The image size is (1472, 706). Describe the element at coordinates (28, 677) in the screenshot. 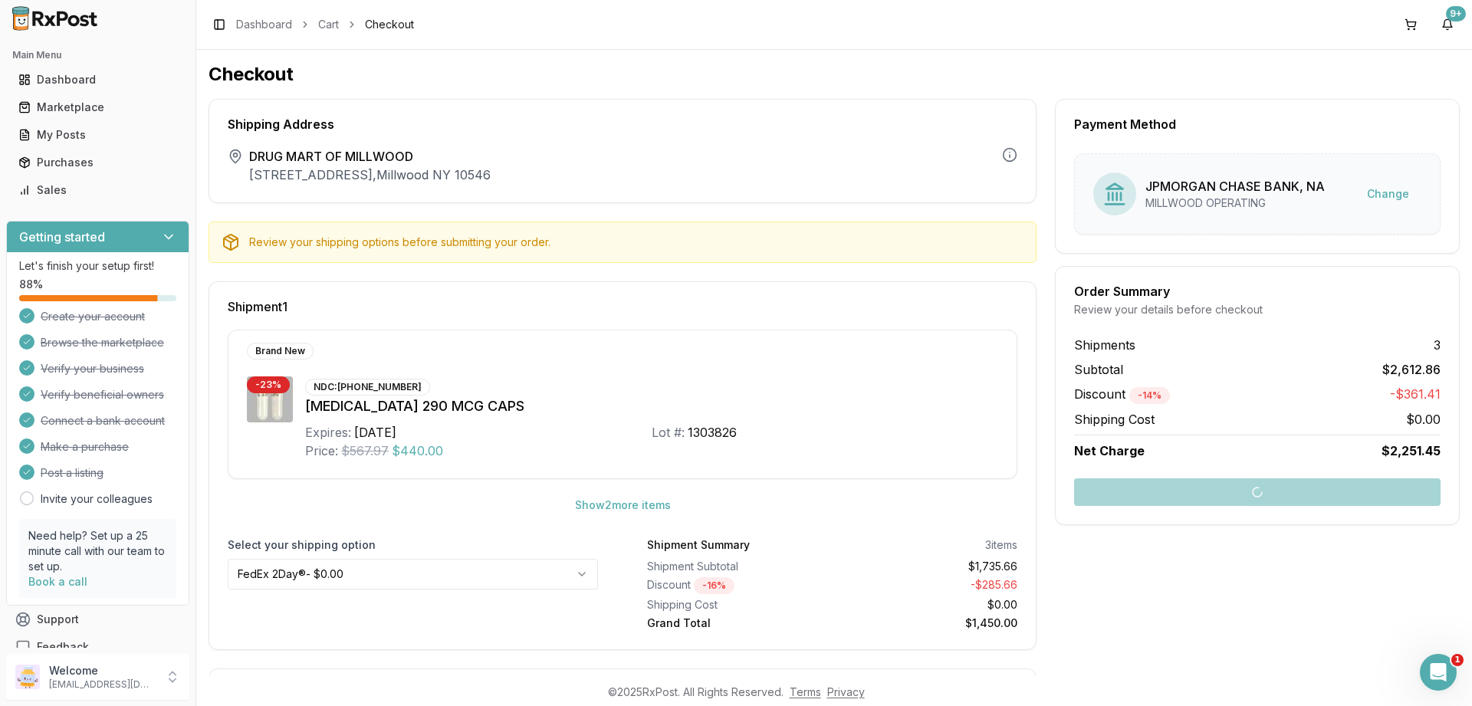

I see `img: User avatar` at that location.